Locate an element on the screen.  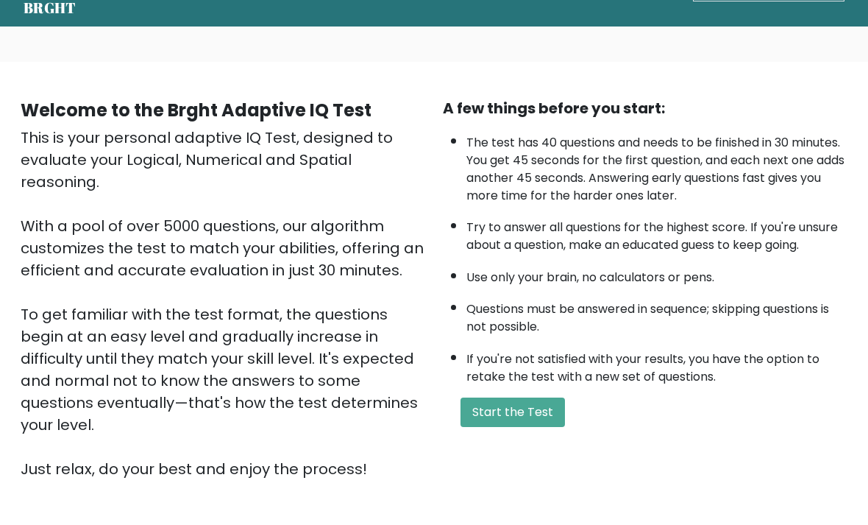
button: Start the Test is located at coordinates (513, 412).